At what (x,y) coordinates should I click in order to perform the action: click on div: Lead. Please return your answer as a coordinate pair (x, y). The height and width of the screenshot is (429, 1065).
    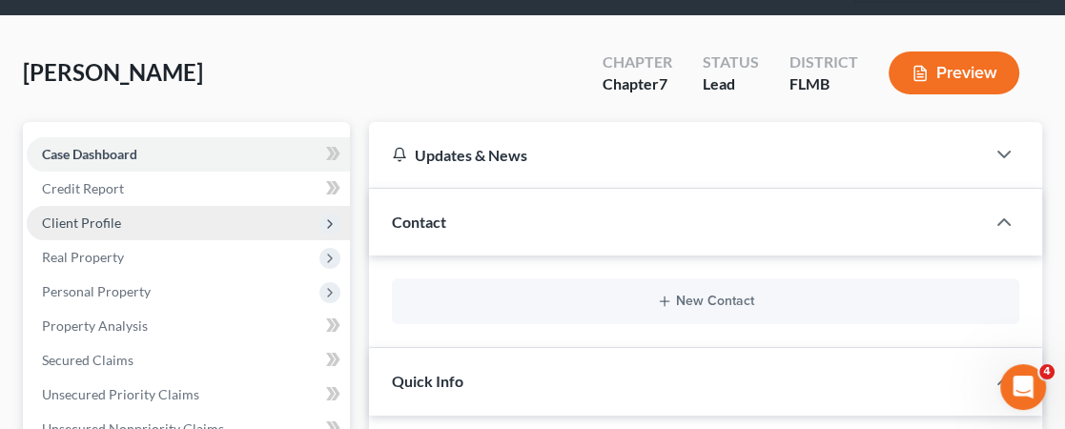
    Looking at the image, I should click on (730, 84).